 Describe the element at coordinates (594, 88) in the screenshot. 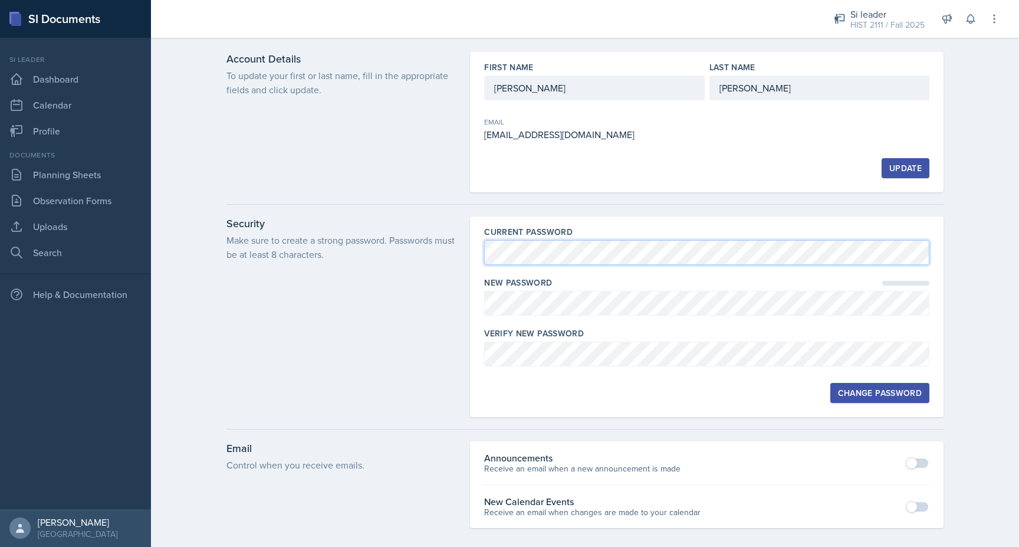

I see `input: Enter first name` at that location.